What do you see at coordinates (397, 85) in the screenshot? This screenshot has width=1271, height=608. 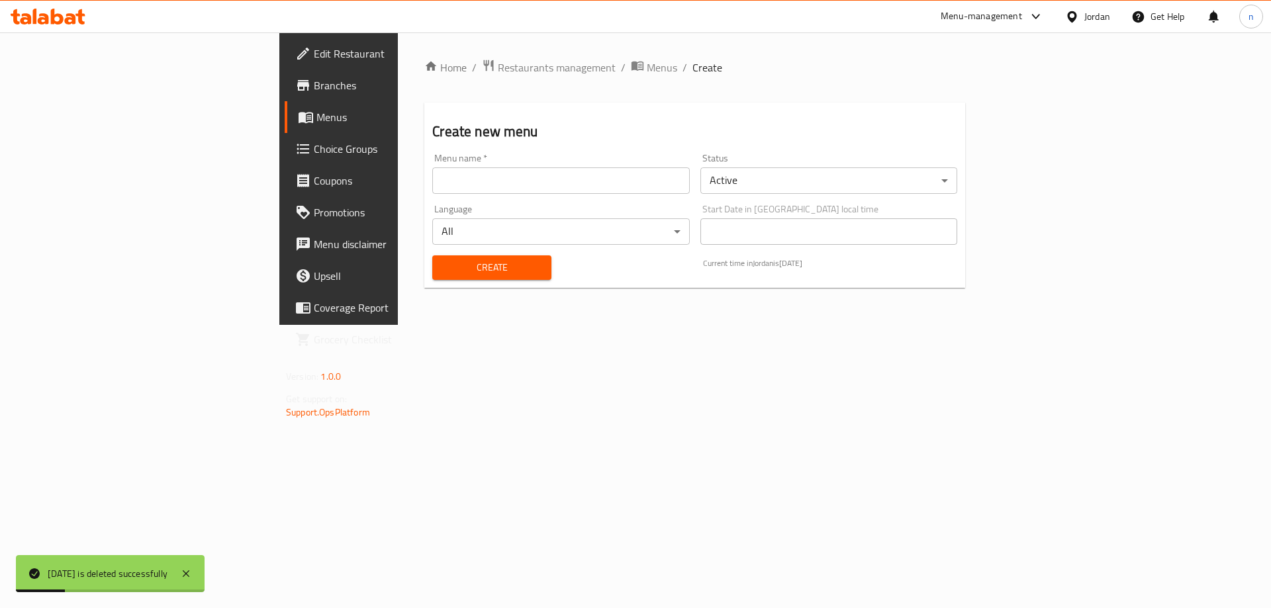 I see `span: Branches` at bounding box center [397, 85].